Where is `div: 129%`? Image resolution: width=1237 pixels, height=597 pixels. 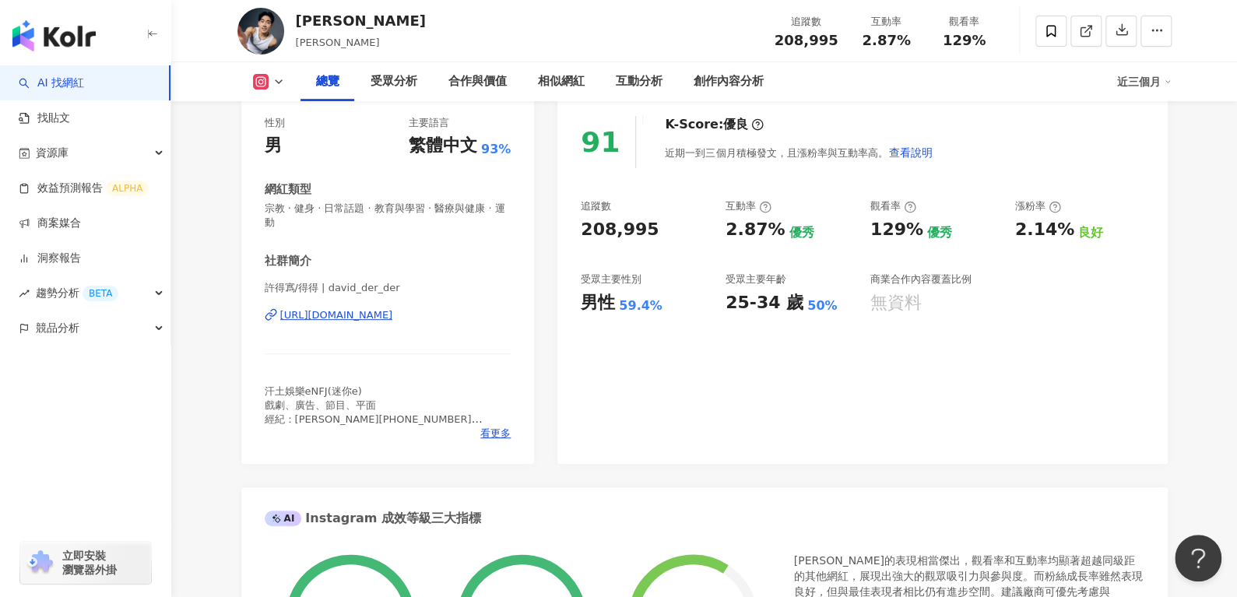 div: 129% is located at coordinates (897, 230).